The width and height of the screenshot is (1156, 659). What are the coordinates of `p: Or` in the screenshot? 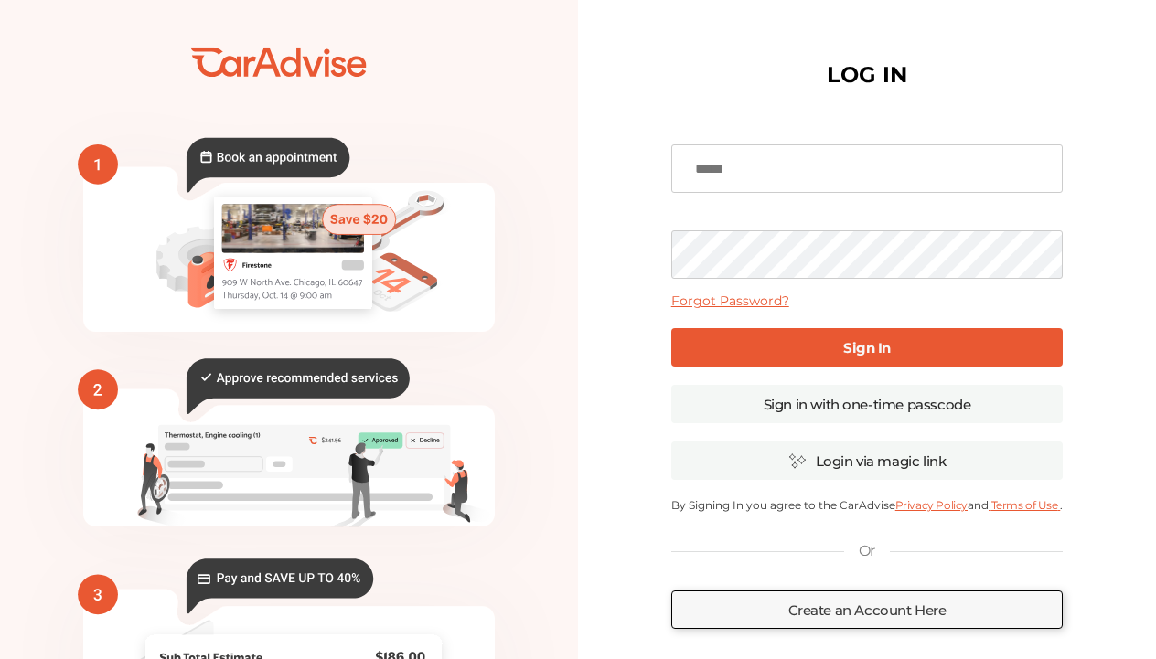 It's located at (867, 551).